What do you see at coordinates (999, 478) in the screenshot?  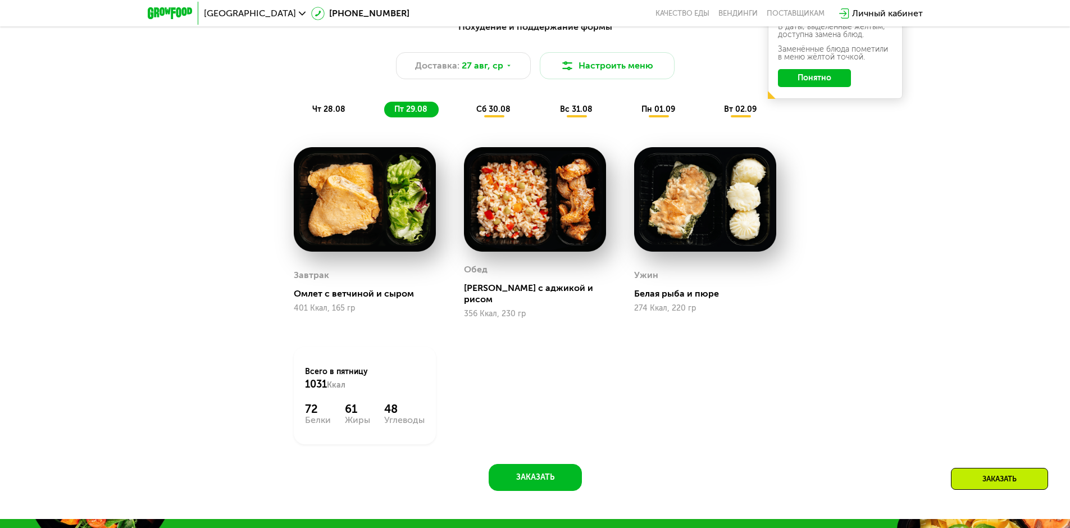 I see `div: Заказать` at bounding box center [999, 478].